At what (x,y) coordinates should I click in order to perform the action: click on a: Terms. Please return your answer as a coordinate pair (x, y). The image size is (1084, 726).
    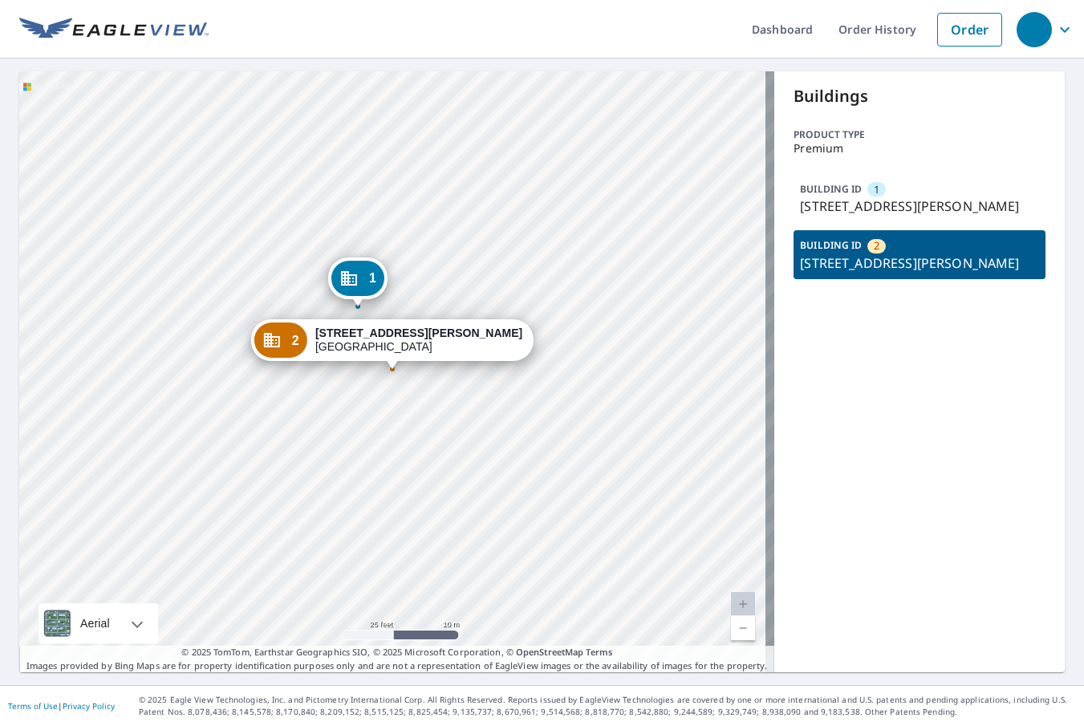
    Looking at the image, I should click on (599, 652).